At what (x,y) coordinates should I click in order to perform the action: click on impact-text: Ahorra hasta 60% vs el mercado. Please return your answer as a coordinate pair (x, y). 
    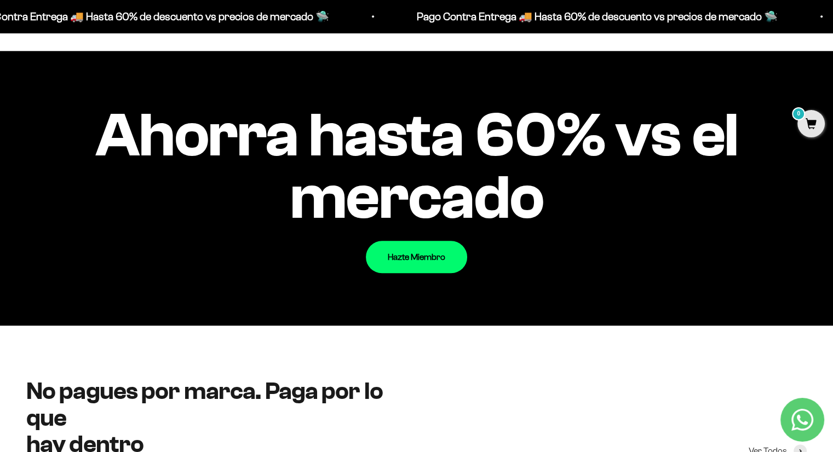
    Looking at the image, I should click on (416, 166).